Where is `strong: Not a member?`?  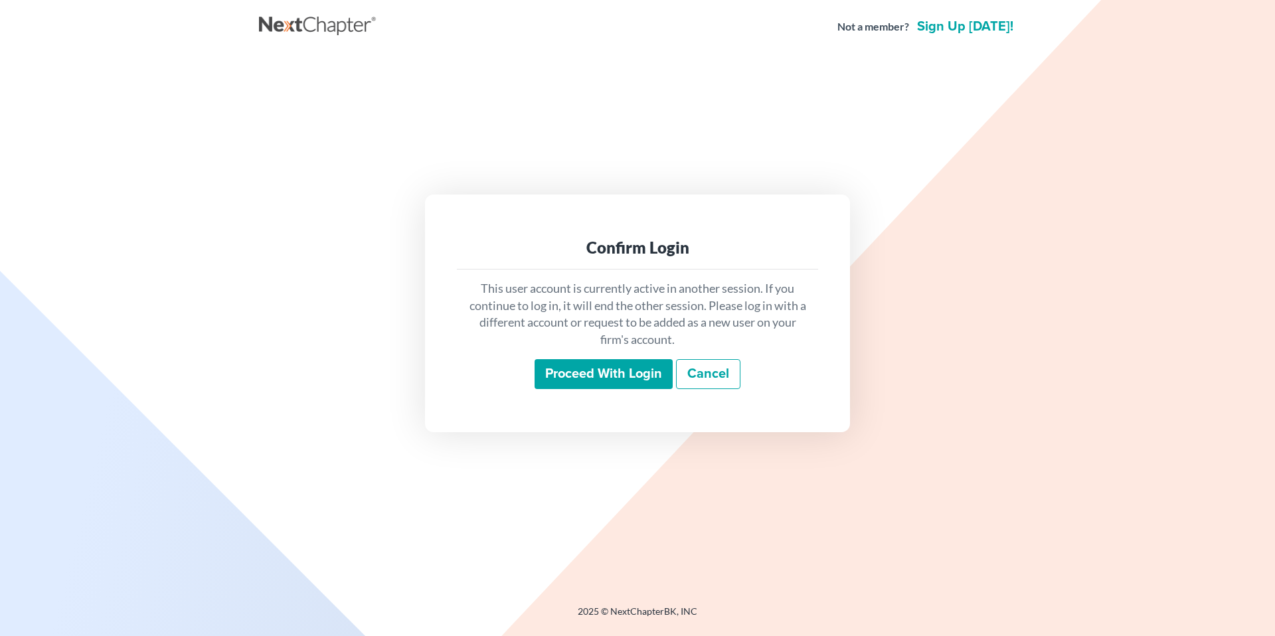
strong: Not a member? is located at coordinates (873, 27).